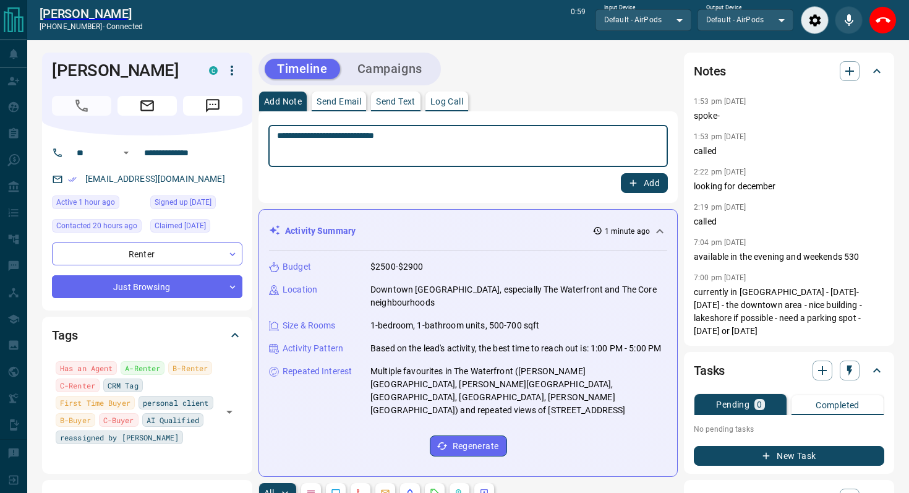  Describe the element at coordinates (142, 368) in the screenshot. I see `span: A-Renter` at that location.